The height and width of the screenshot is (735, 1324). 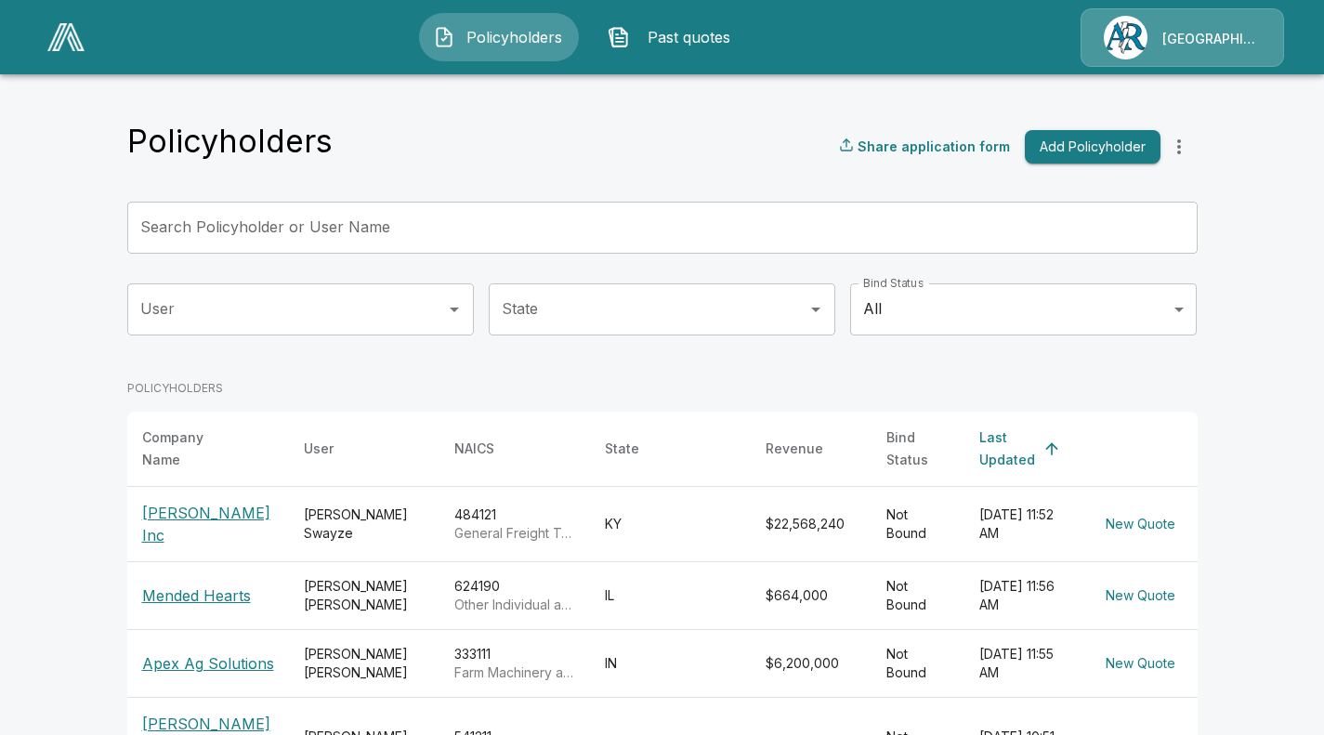 What do you see at coordinates (515, 596) in the screenshot?
I see `div: 624190` at bounding box center [515, 596].